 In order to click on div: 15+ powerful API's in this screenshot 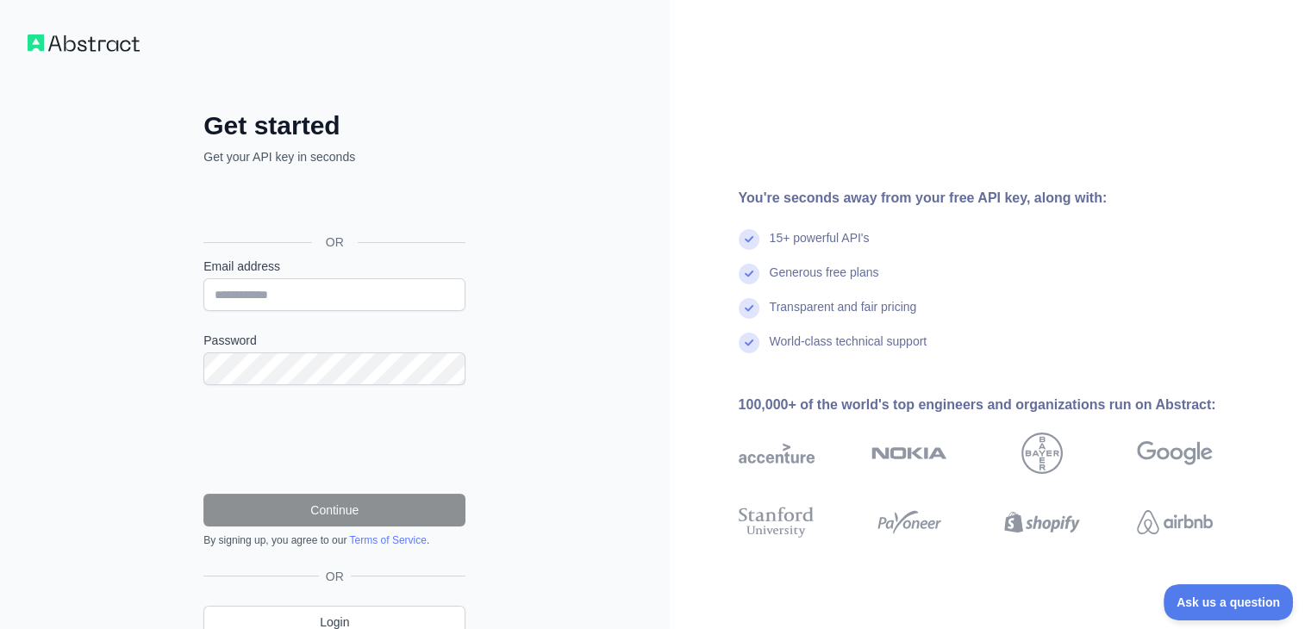, I will do `click(820, 247)`.